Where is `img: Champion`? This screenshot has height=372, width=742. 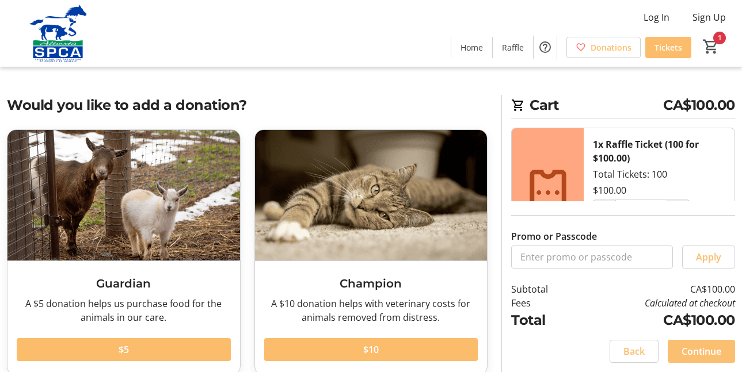
img: Champion is located at coordinates (371, 195).